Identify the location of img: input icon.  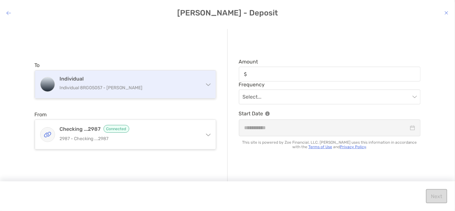
(245, 74).